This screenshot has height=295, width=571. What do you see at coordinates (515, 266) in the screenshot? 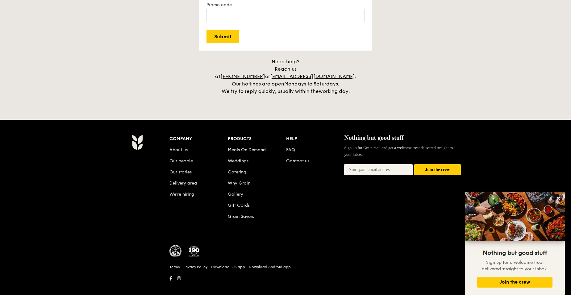
I see `span: Sign up for a welcome treat delivered straight to your inbox.` at bounding box center [515, 266].